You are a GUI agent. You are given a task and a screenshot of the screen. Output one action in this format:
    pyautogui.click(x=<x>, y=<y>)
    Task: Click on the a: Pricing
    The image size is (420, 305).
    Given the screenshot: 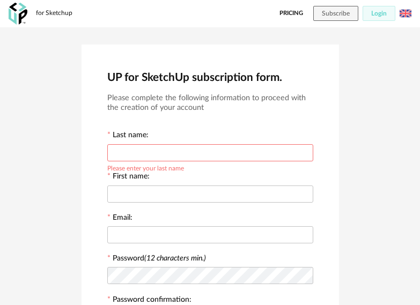 What is the action you would take?
    pyautogui.click(x=291, y=13)
    